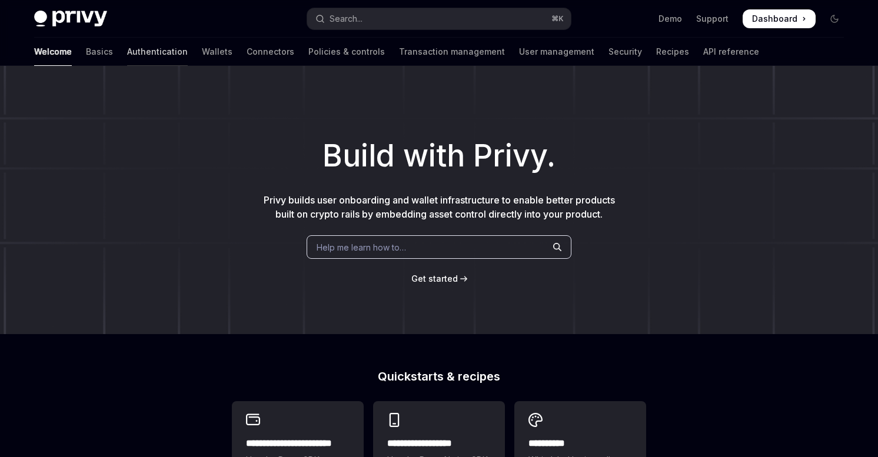 This screenshot has height=457, width=878. Describe the element at coordinates (157, 52) in the screenshot. I see `a: Authentication` at that location.